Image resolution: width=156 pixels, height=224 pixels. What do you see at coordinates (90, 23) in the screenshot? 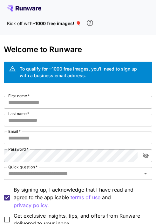
I see `button: In order to qualify for free credit, you need to sign up with a business email address and click ...` at bounding box center [90, 23].